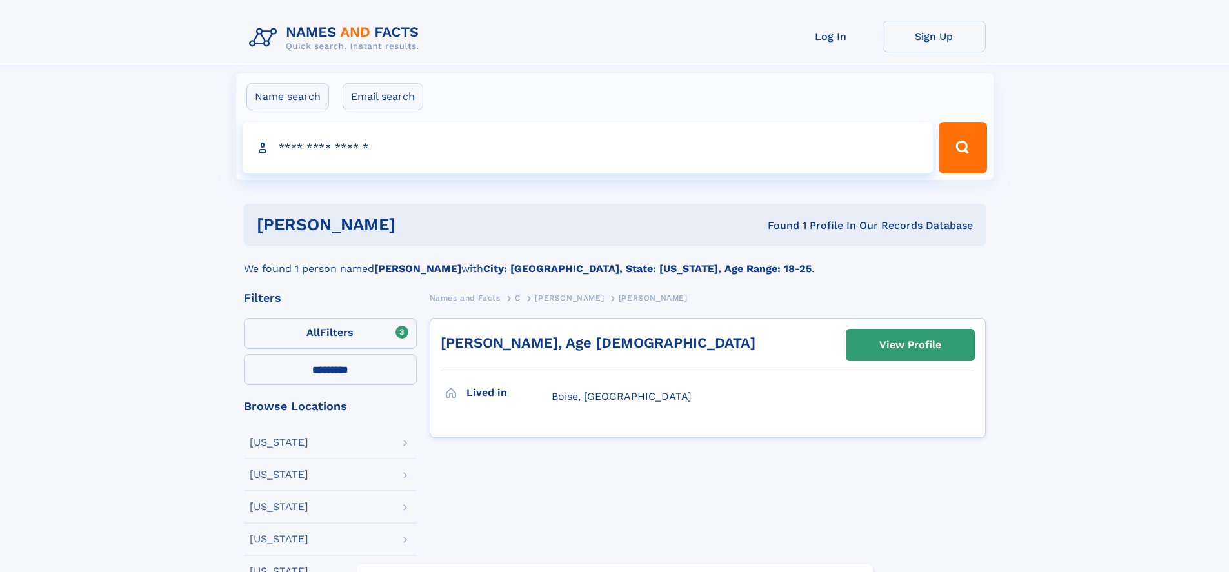 This screenshot has height=572, width=1229. What do you see at coordinates (337, 38) in the screenshot?
I see `img: Logo Names and Facts` at bounding box center [337, 38].